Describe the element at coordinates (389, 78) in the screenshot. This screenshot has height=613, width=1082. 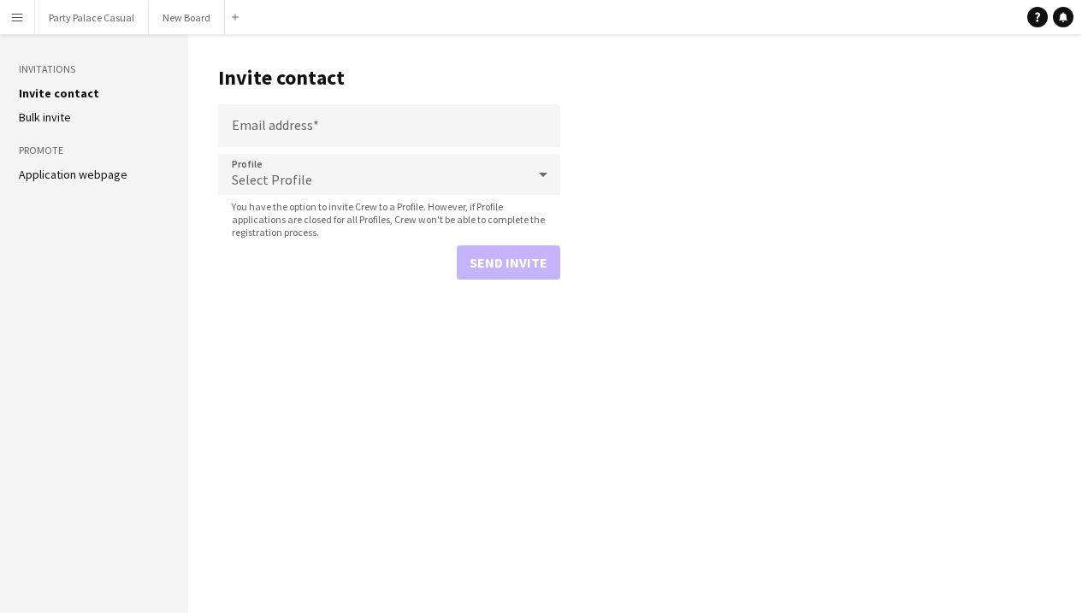
I see `h1: Invite contact` at that location.